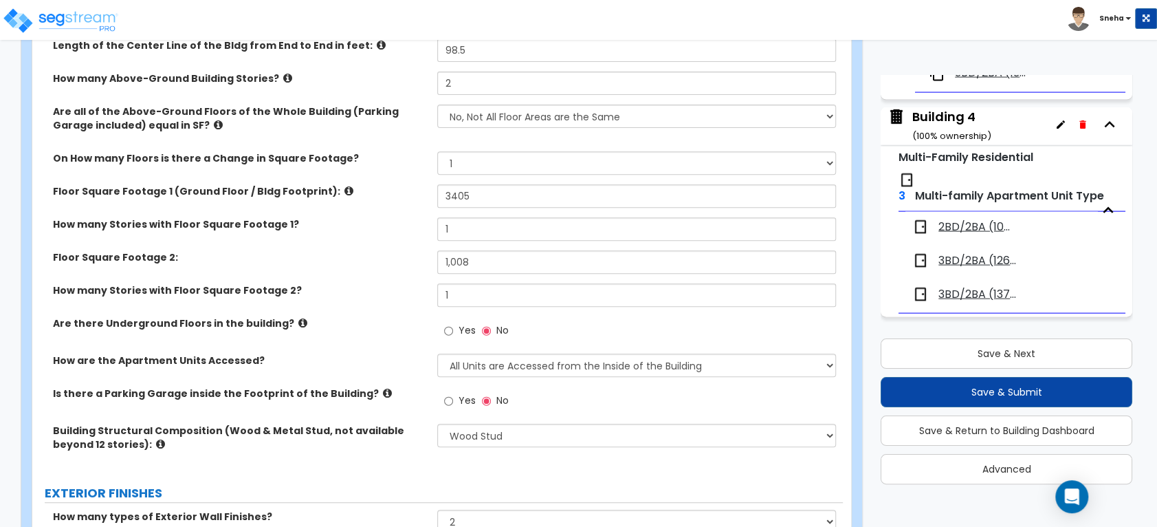 The width and height of the screenshot is (1157, 527). I want to click on div: Building 4, so click(952, 125).